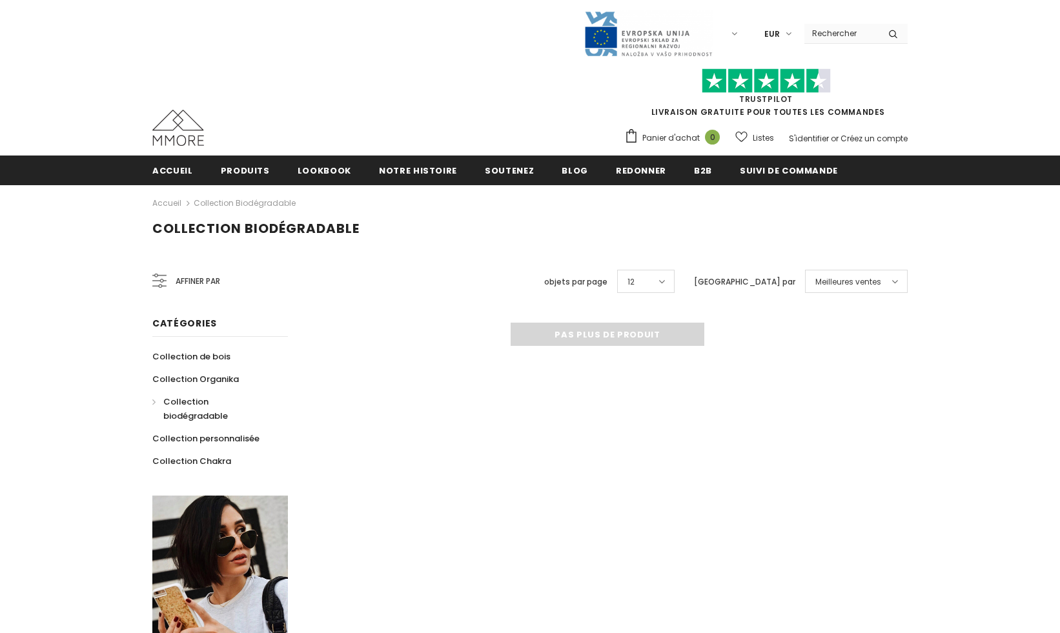 The width and height of the screenshot is (1060, 633). I want to click on span: Collection personnalisée, so click(206, 438).